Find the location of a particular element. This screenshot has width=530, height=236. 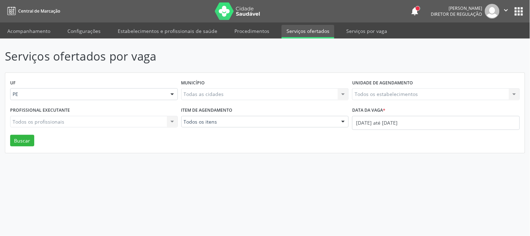

button: notifications is located at coordinates (415, 11).